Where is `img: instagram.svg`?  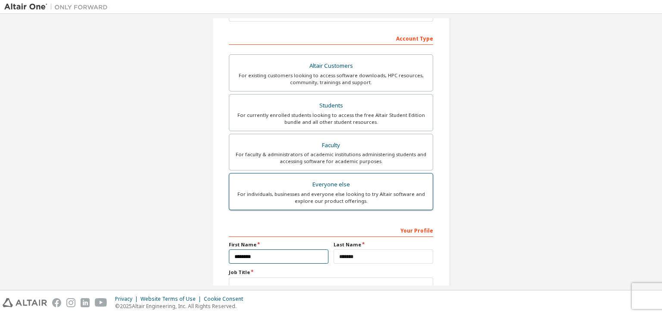
img: instagram.svg is located at coordinates (71, 302).